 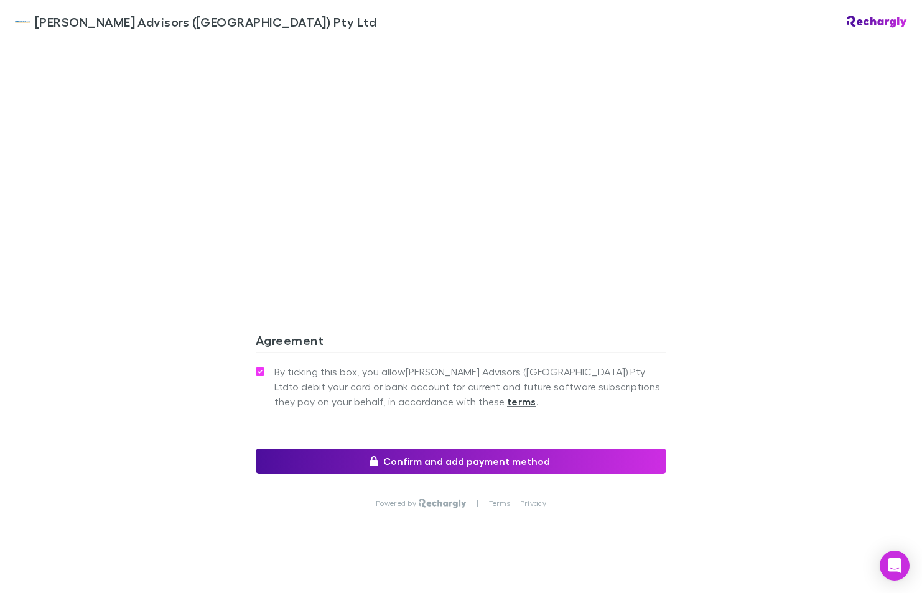 I want to click on p: Privacy, so click(x=533, y=504).